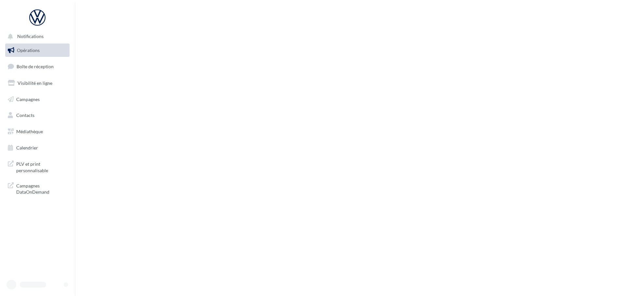 The height and width of the screenshot is (296, 624). Describe the element at coordinates (37, 66) in the screenshot. I see `a: Boîte de réception` at that location.